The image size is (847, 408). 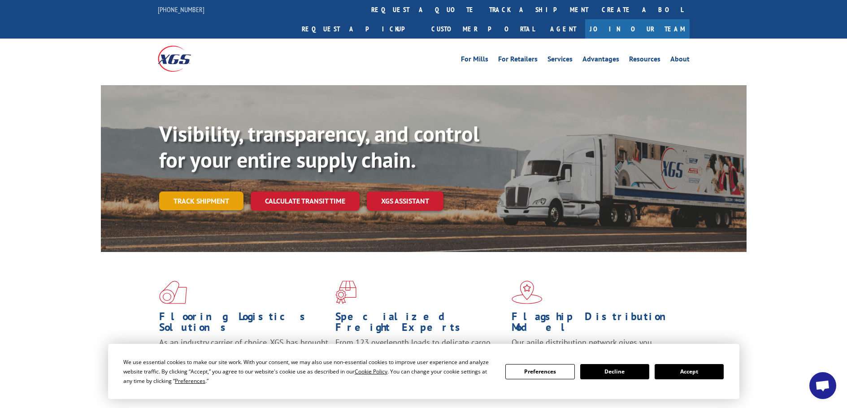 What do you see at coordinates (645, 61) in the screenshot?
I see `a: Resources` at bounding box center [645, 61].